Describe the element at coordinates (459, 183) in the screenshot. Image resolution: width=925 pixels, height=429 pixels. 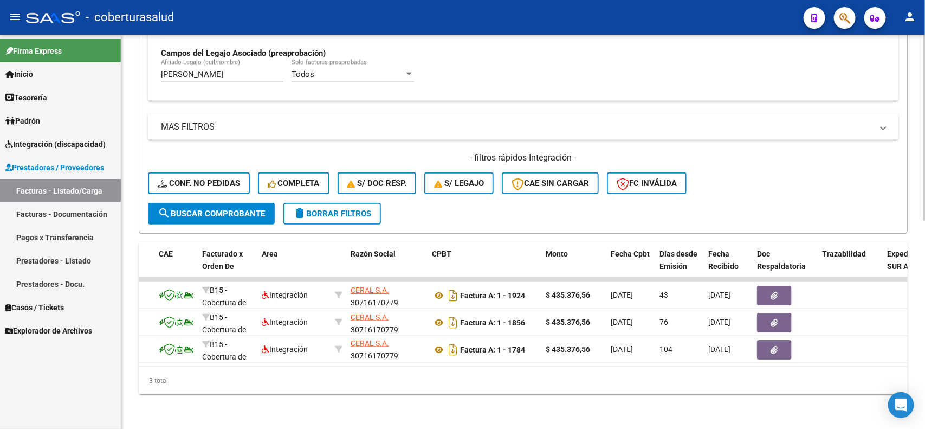
I see `span: S/ legajo` at that location.